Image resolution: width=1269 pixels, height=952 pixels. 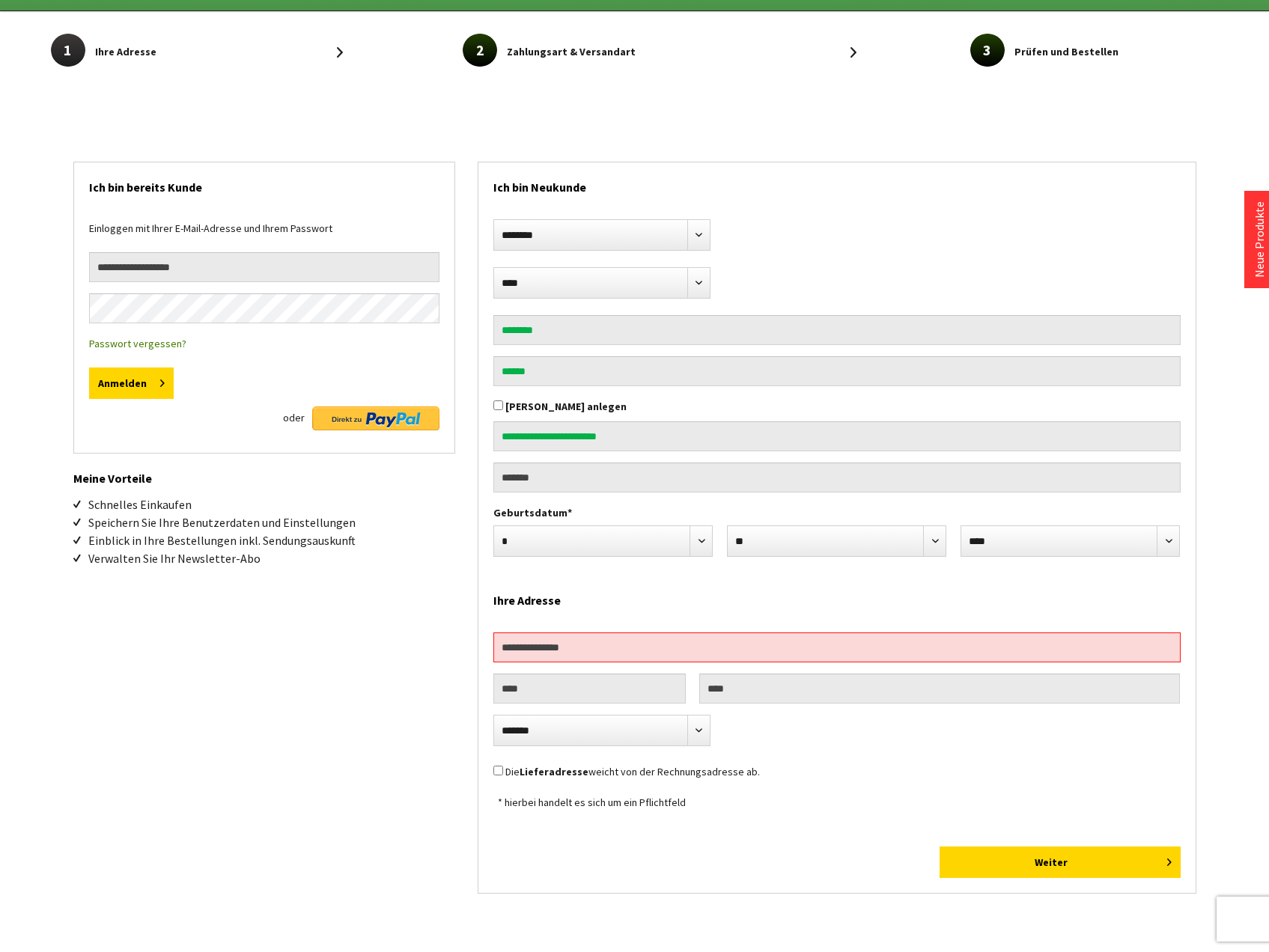 What do you see at coordinates (126, 52) in the screenshot?
I see `span: Ihre Adresse` at bounding box center [126, 52].